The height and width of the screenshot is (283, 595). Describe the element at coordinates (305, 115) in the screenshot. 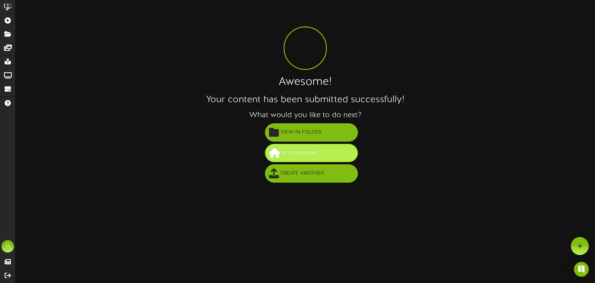

I see `h3: What would you like to do next?` at that location.